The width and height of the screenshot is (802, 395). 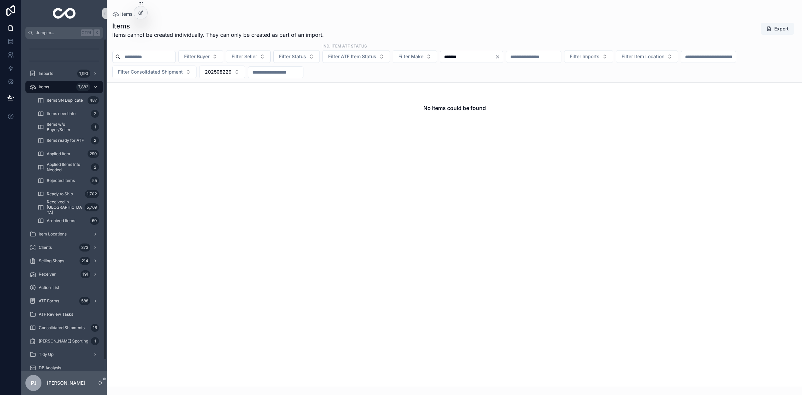 I want to click on a: Clients373, so click(x=64, y=247).